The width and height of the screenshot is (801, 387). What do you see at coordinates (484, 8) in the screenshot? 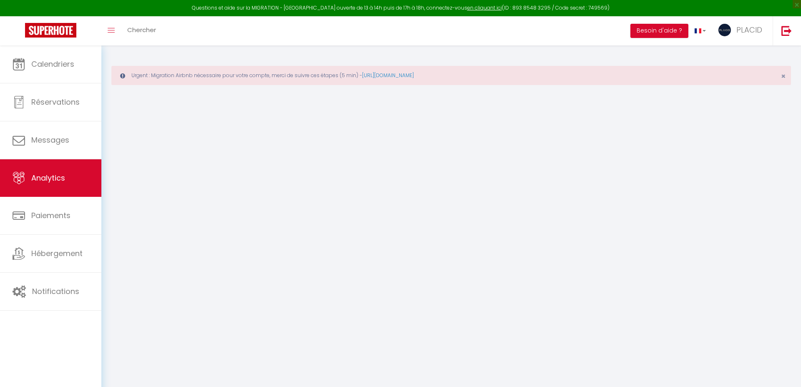
I see `a: en cliquant ici` at bounding box center [484, 8].